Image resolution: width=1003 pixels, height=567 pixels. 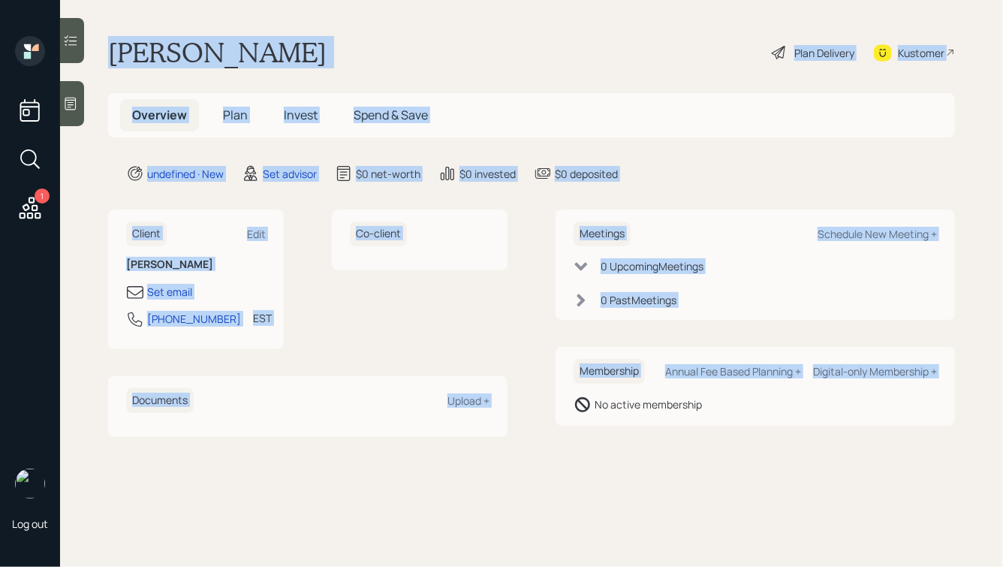 I want to click on div: undefined · New, so click(x=185, y=173).